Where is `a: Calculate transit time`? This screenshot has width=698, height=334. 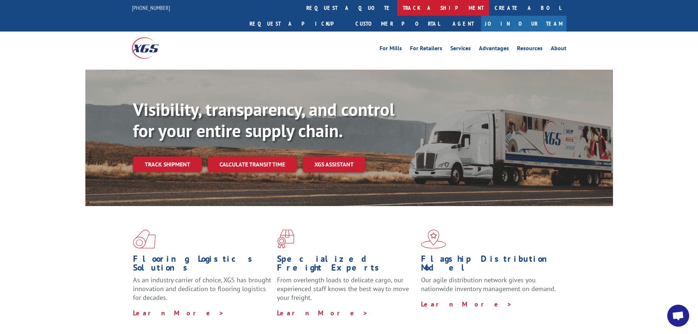
a: Calculate transit time is located at coordinates (252, 164).